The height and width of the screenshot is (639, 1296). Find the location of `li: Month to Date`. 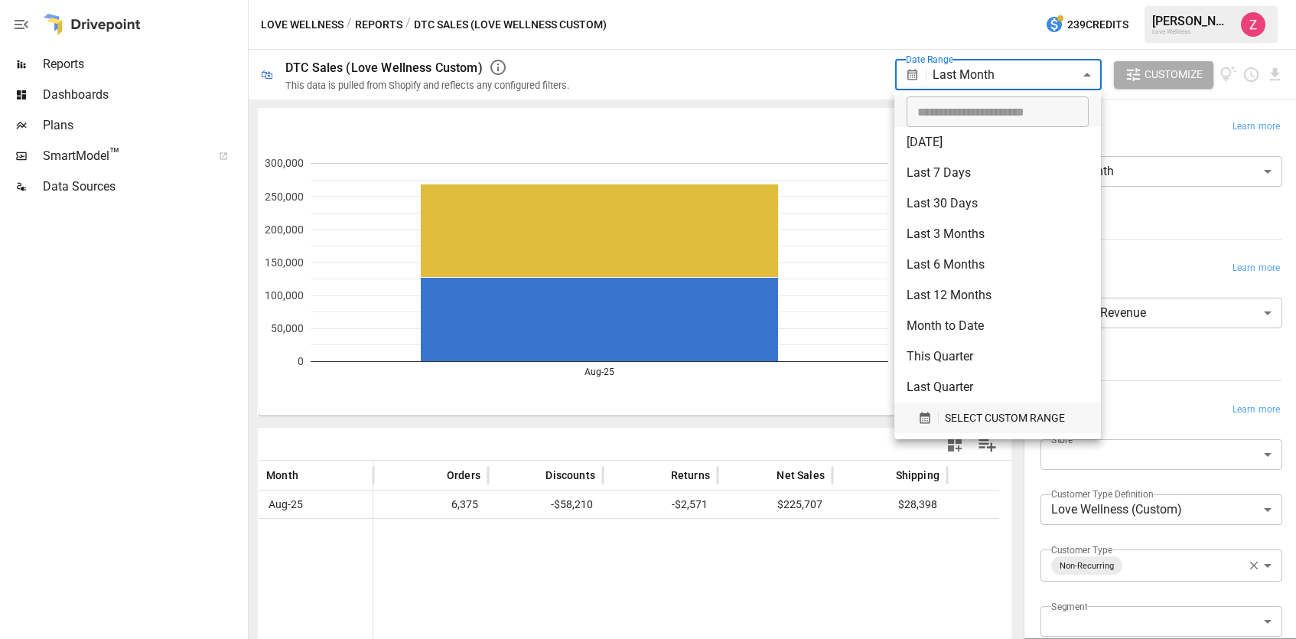

li: Month to Date is located at coordinates (998, 326).